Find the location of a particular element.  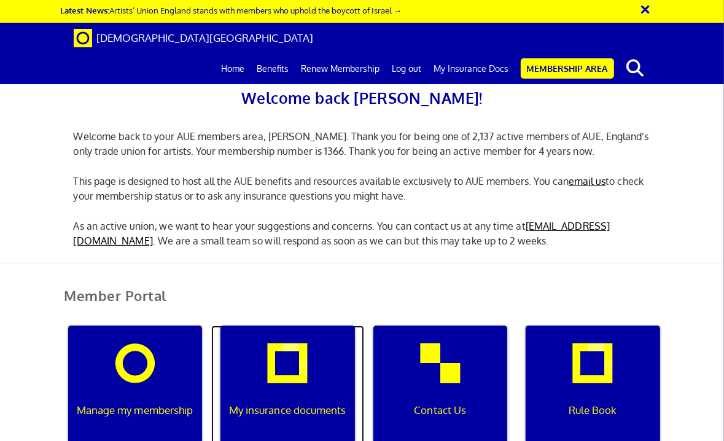

a: Renew Membership is located at coordinates (341, 69).